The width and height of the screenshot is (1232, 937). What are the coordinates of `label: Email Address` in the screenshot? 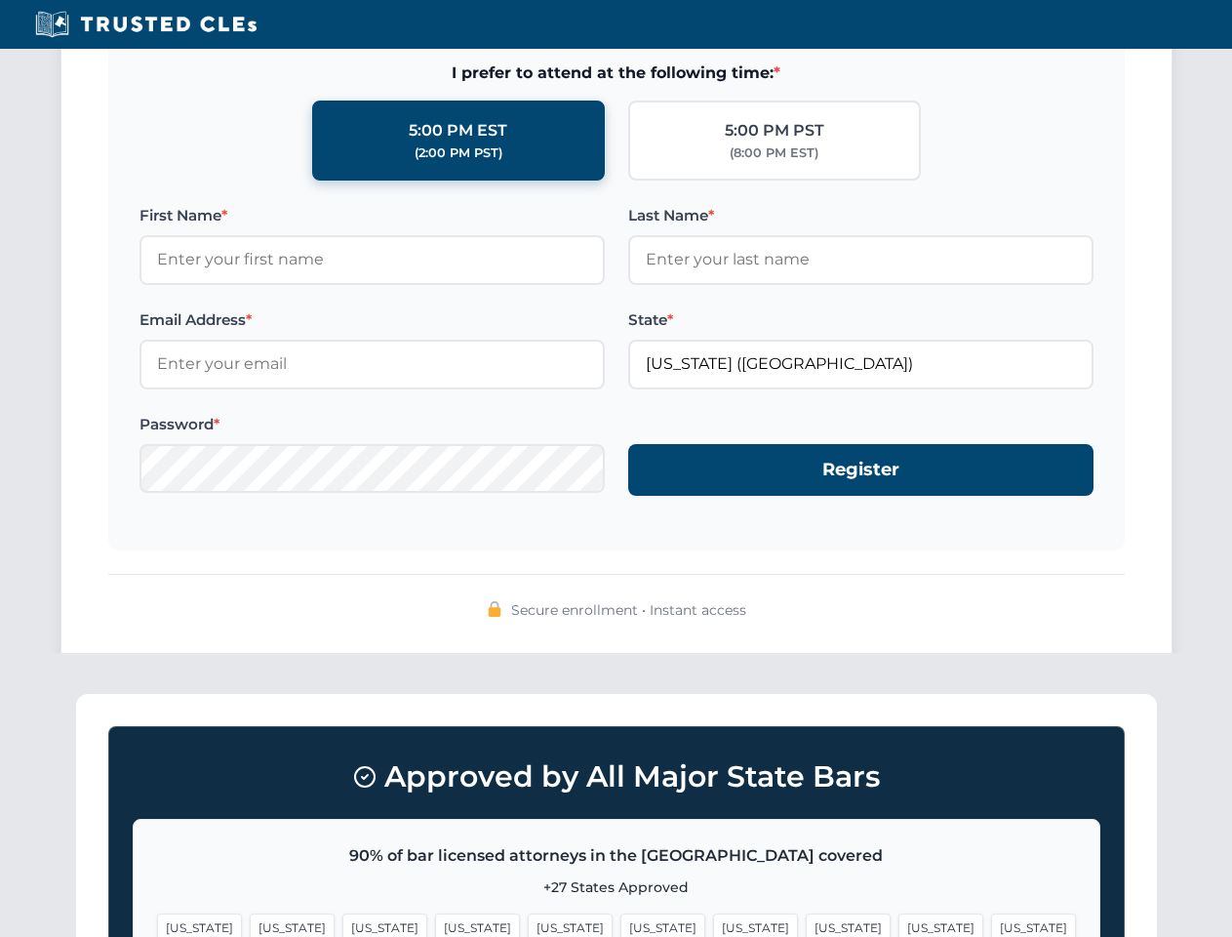 It's located at (372, 320).